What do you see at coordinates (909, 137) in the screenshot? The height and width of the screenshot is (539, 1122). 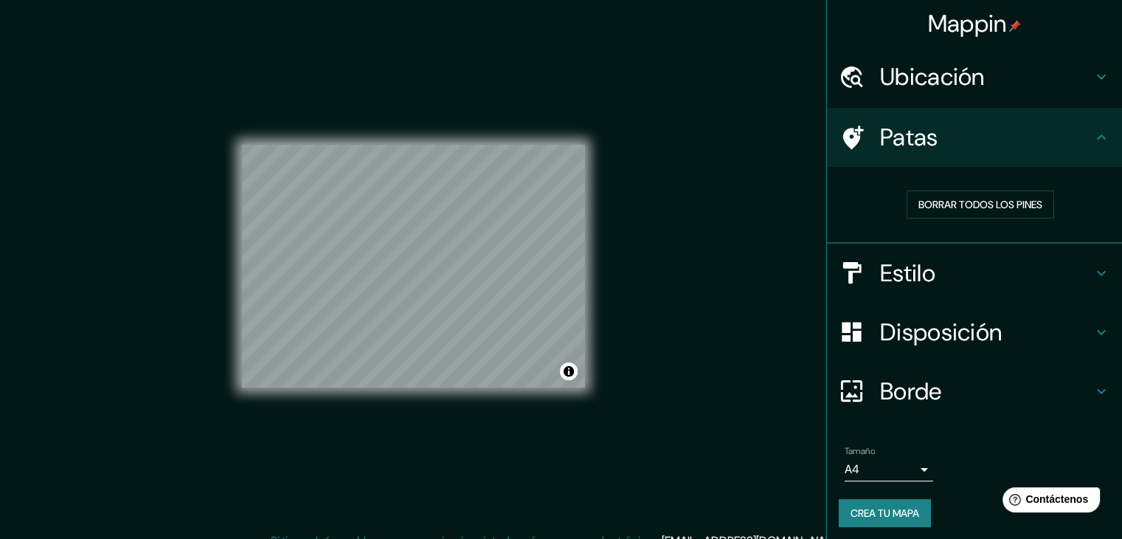 I see `font: Patas` at bounding box center [909, 137].